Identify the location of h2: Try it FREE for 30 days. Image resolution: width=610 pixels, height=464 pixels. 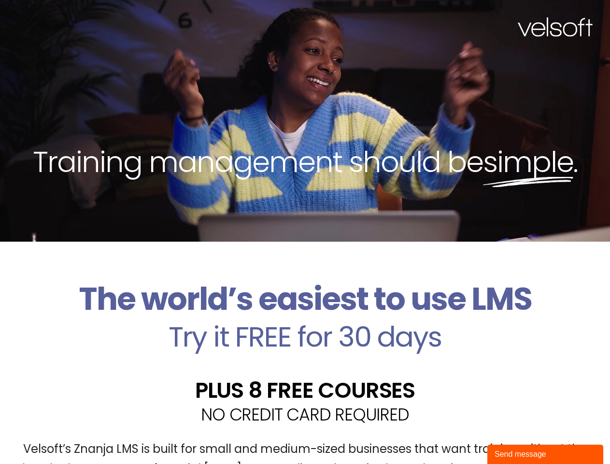
(305, 337).